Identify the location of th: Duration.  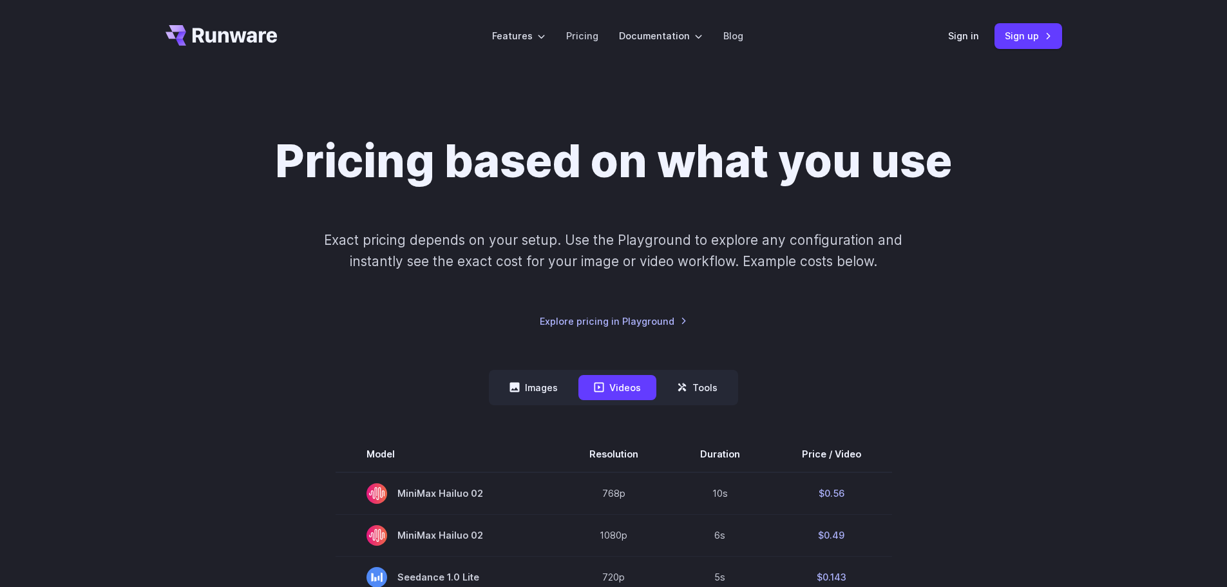
(720, 454).